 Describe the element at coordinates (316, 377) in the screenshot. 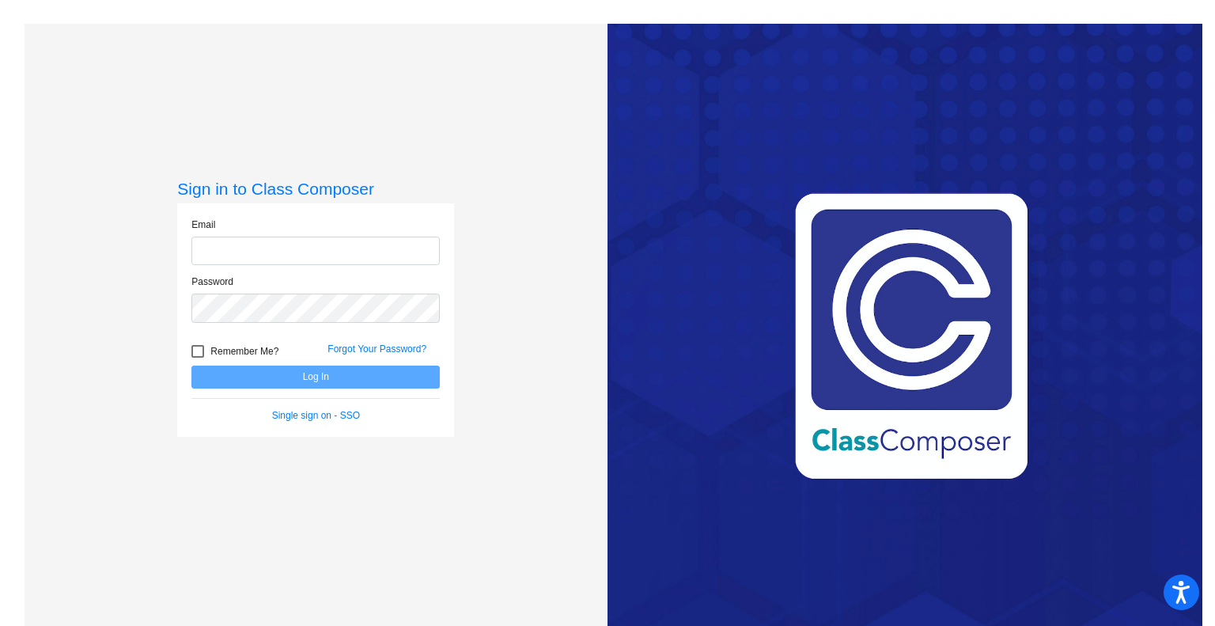

I see `button: Log In` at that location.